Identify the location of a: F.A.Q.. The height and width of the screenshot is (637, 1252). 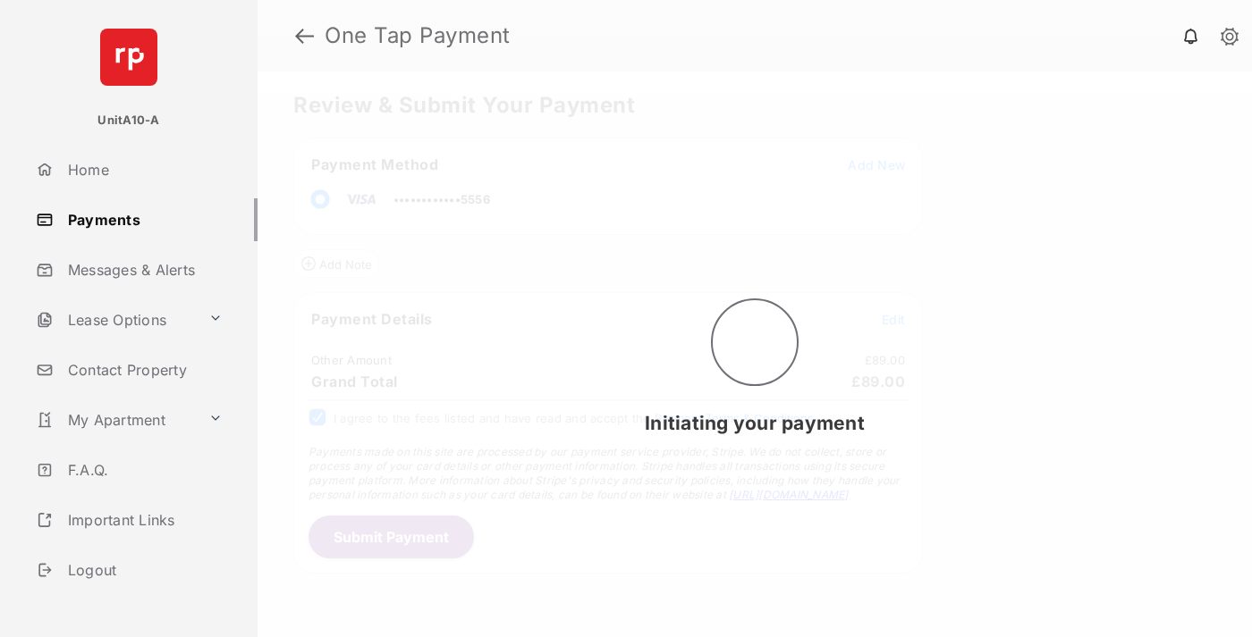
(143, 470).